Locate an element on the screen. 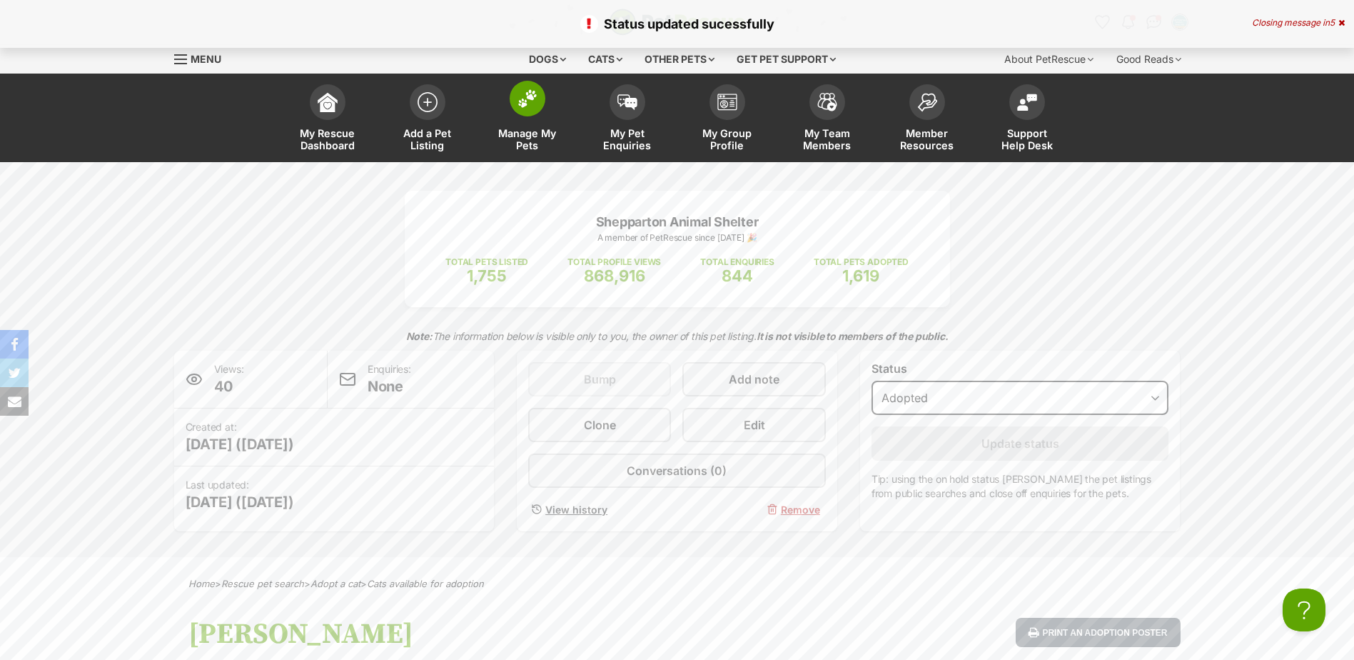 The image size is (1354, 660). span: Menu is located at coordinates (206, 59).